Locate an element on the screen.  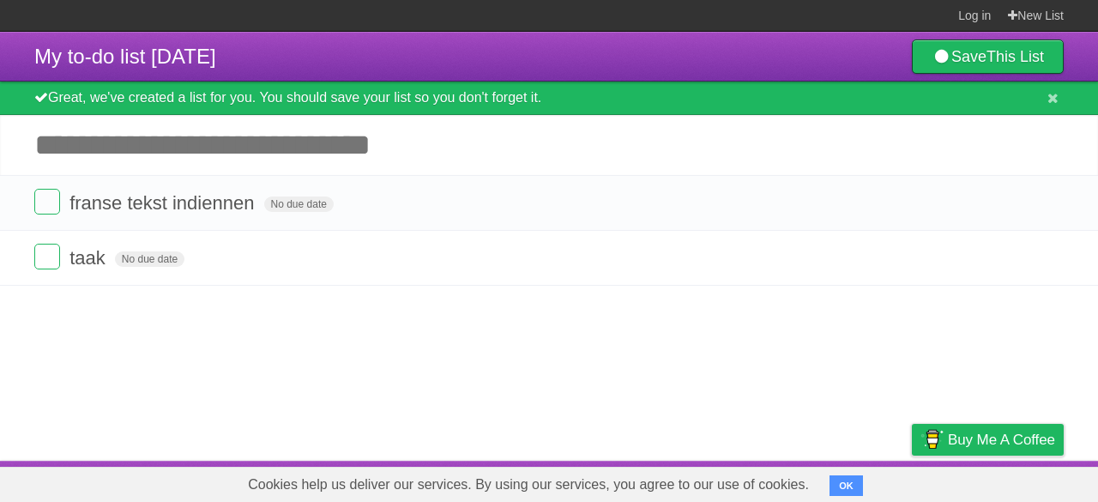
span: taak is located at coordinates (89, 257).